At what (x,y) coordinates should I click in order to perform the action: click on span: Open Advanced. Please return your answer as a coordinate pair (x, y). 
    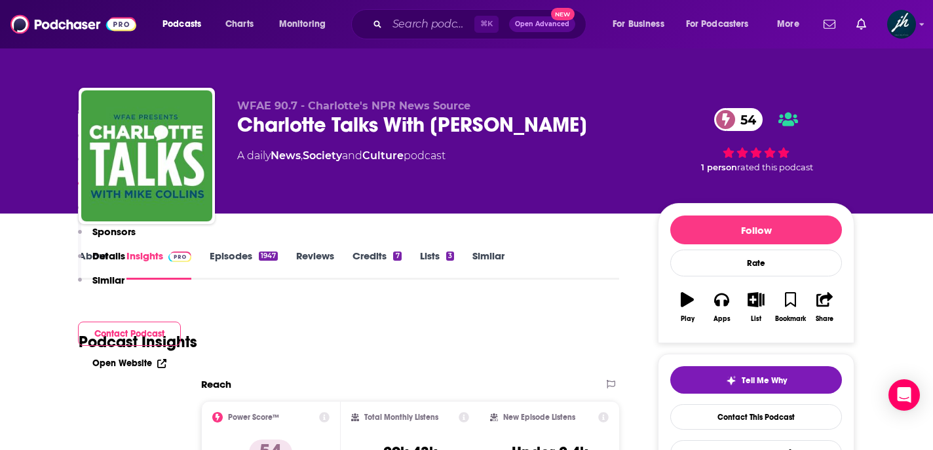
    Looking at the image, I should click on (542, 24).